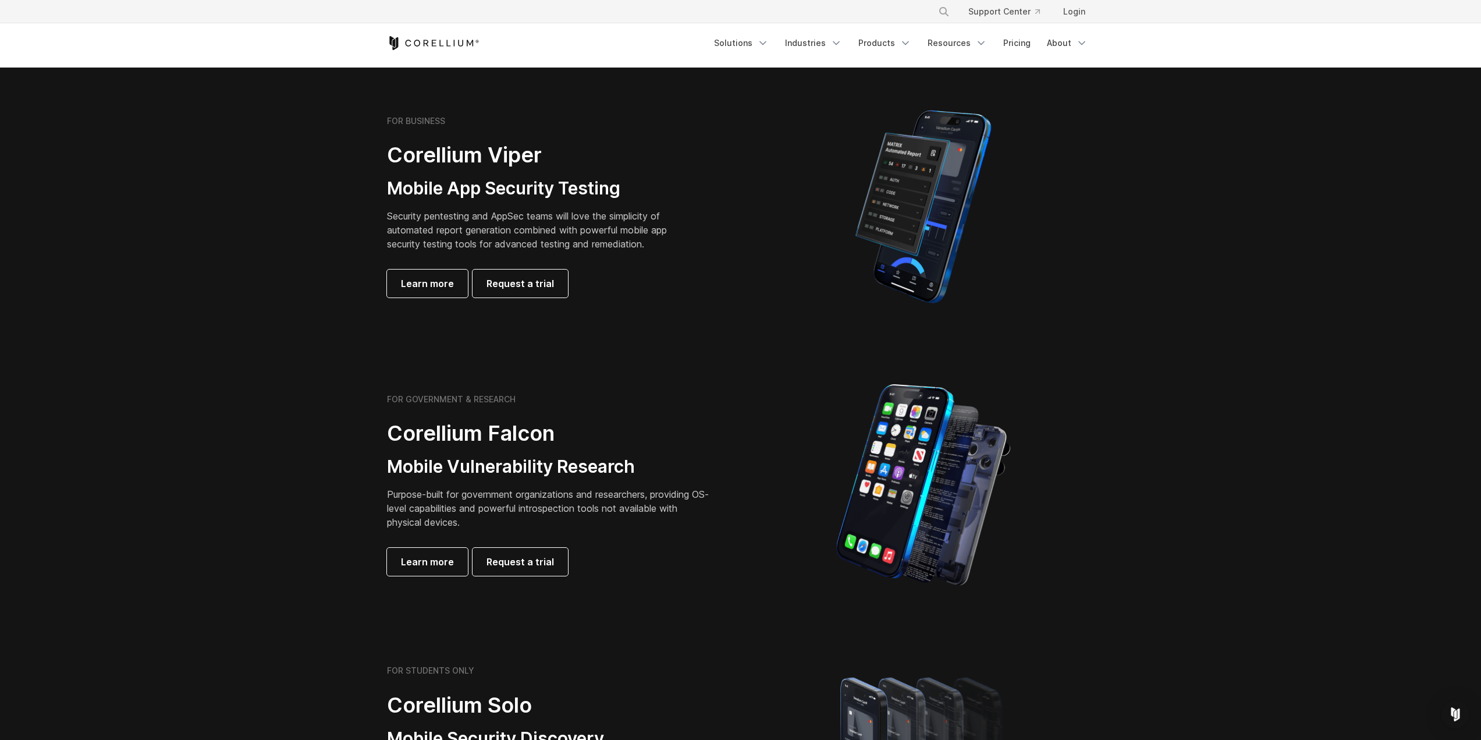 The height and width of the screenshot is (740, 1481). What do you see at coordinates (1074, 12) in the screenshot?
I see `a: Login` at bounding box center [1074, 12].